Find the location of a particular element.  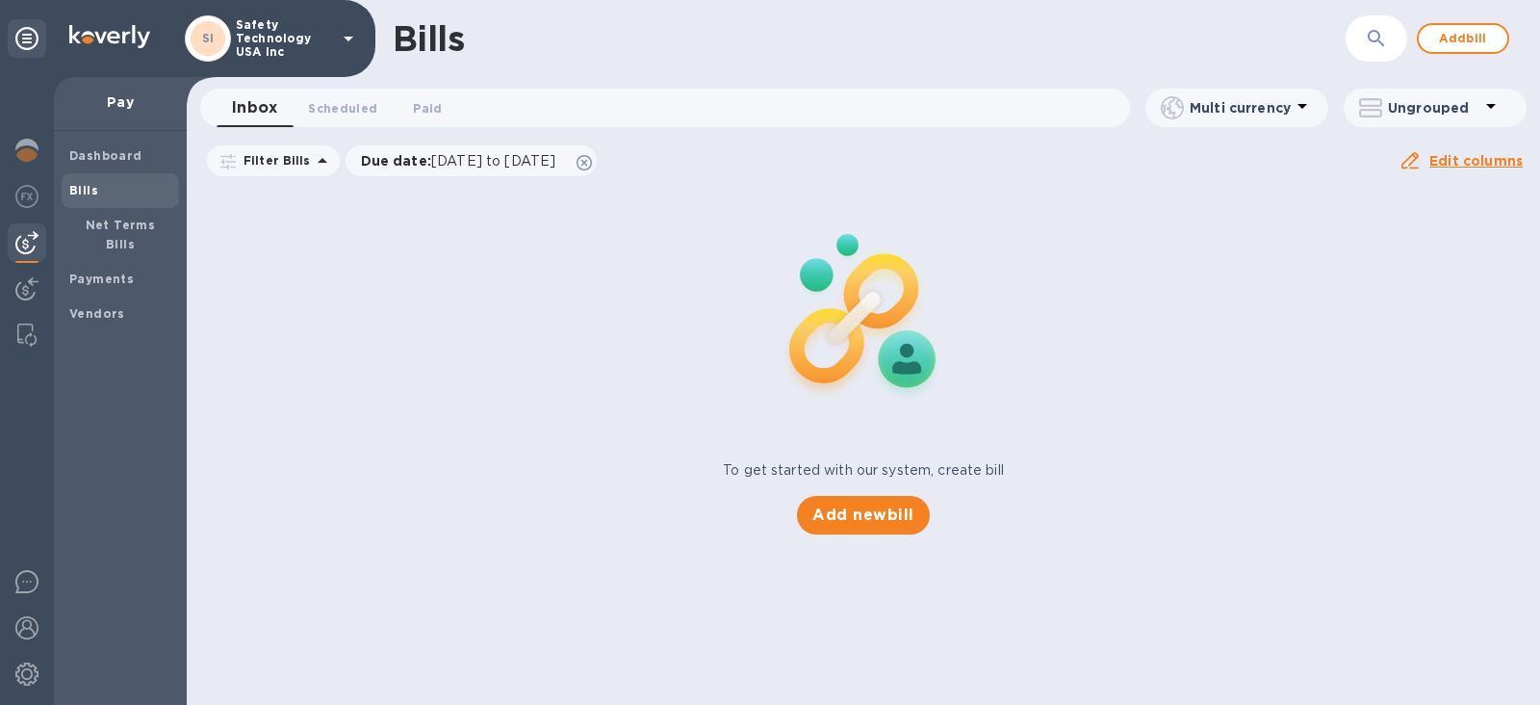

p: Safety Technology USA Inc is located at coordinates (284, 39).